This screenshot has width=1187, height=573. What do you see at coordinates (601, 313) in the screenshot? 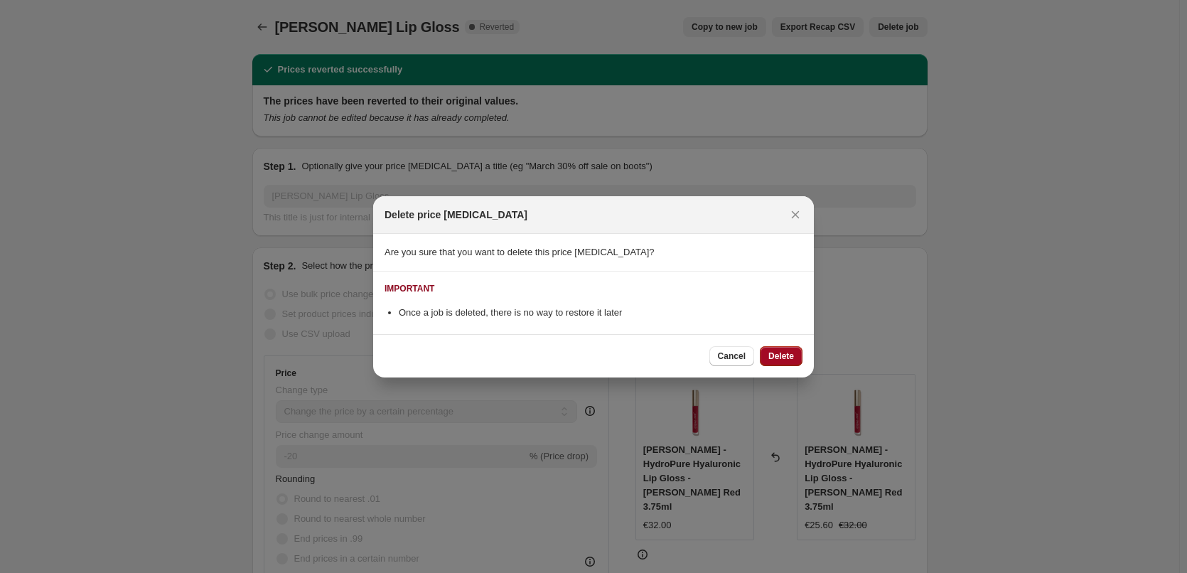
I see `li: Once a job is deleted, there is no way to restore it later` at bounding box center [601, 313].